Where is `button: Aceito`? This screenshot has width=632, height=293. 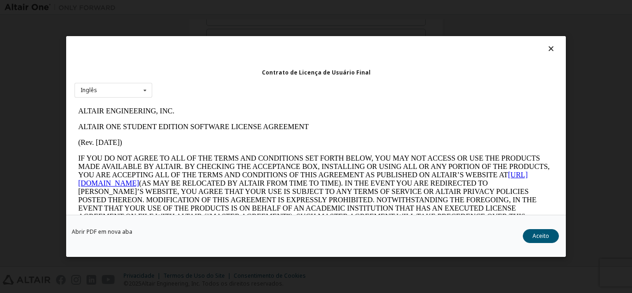
button: Aceito is located at coordinates (541, 236).